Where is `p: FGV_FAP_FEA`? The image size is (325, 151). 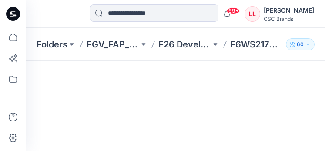 p: FGV_FAP_FEA is located at coordinates (113, 44).